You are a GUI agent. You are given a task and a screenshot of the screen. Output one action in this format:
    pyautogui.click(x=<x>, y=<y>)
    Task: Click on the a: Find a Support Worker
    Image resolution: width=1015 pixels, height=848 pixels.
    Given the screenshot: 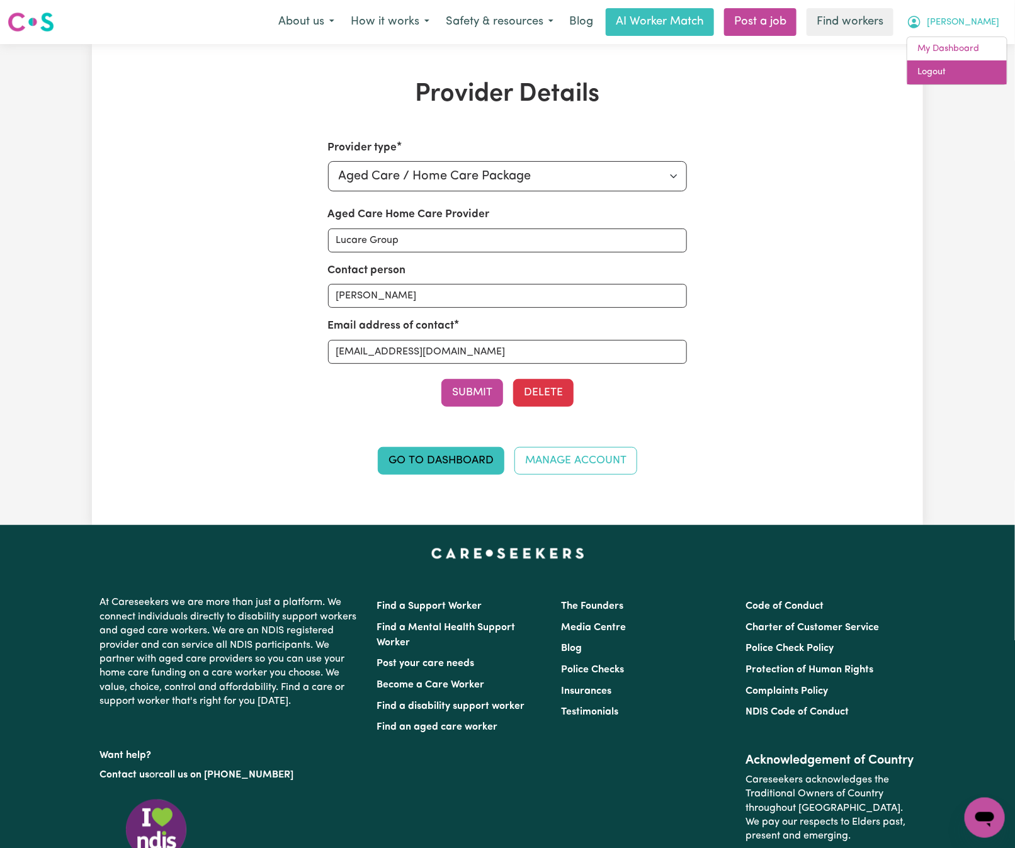 What is the action you would take?
    pyautogui.click(x=429, y=607)
    